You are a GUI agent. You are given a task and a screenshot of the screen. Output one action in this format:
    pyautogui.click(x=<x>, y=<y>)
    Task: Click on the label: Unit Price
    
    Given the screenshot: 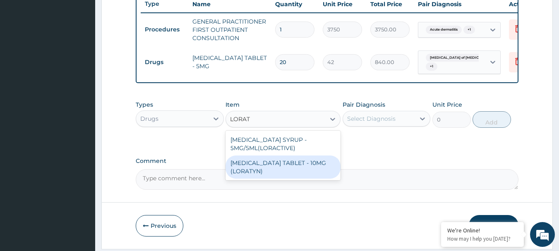 What is the action you would take?
    pyautogui.click(x=447, y=105)
    